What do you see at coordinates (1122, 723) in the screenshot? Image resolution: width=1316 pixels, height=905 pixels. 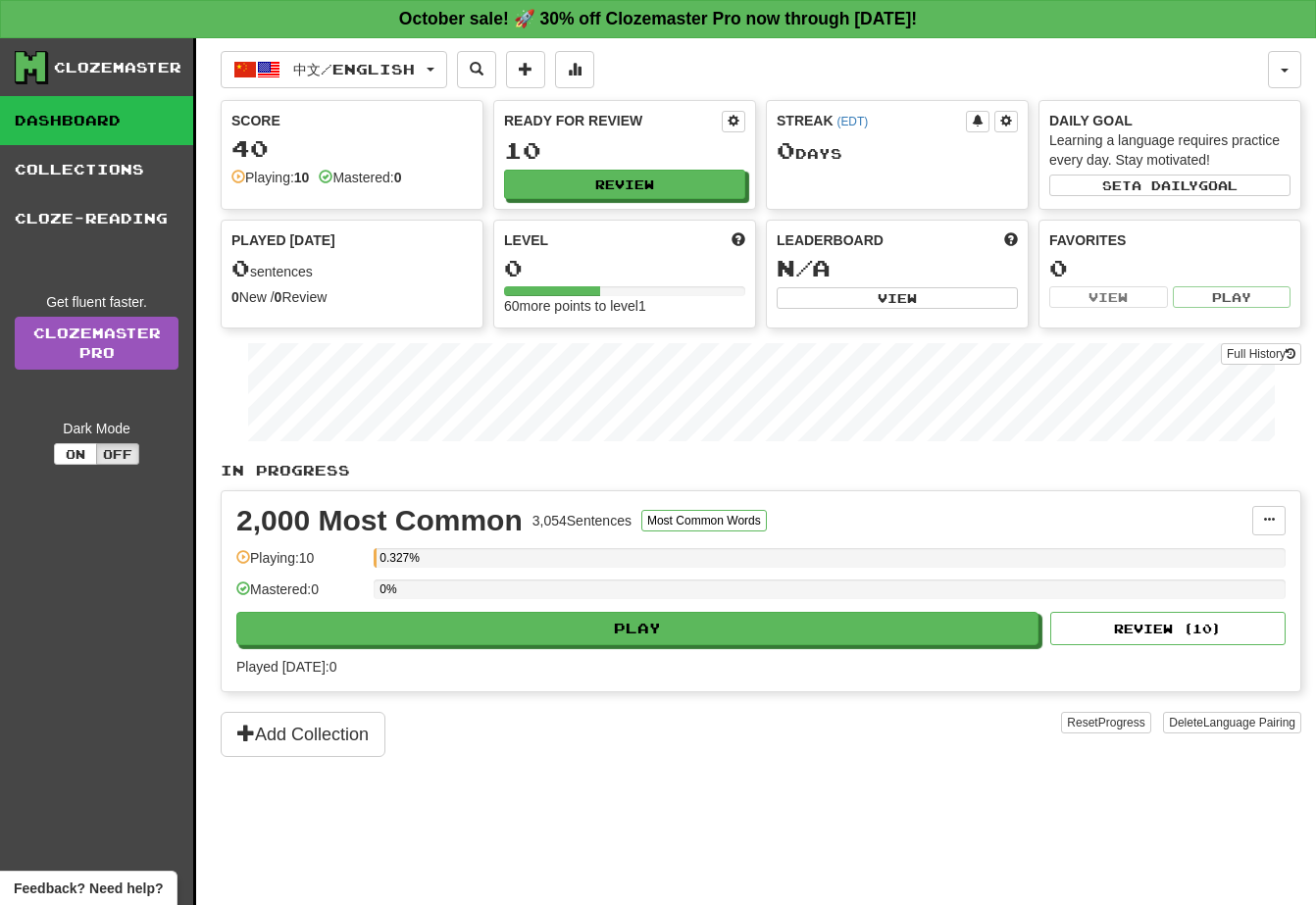 I see `span: Progress` at bounding box center [1122, 723].